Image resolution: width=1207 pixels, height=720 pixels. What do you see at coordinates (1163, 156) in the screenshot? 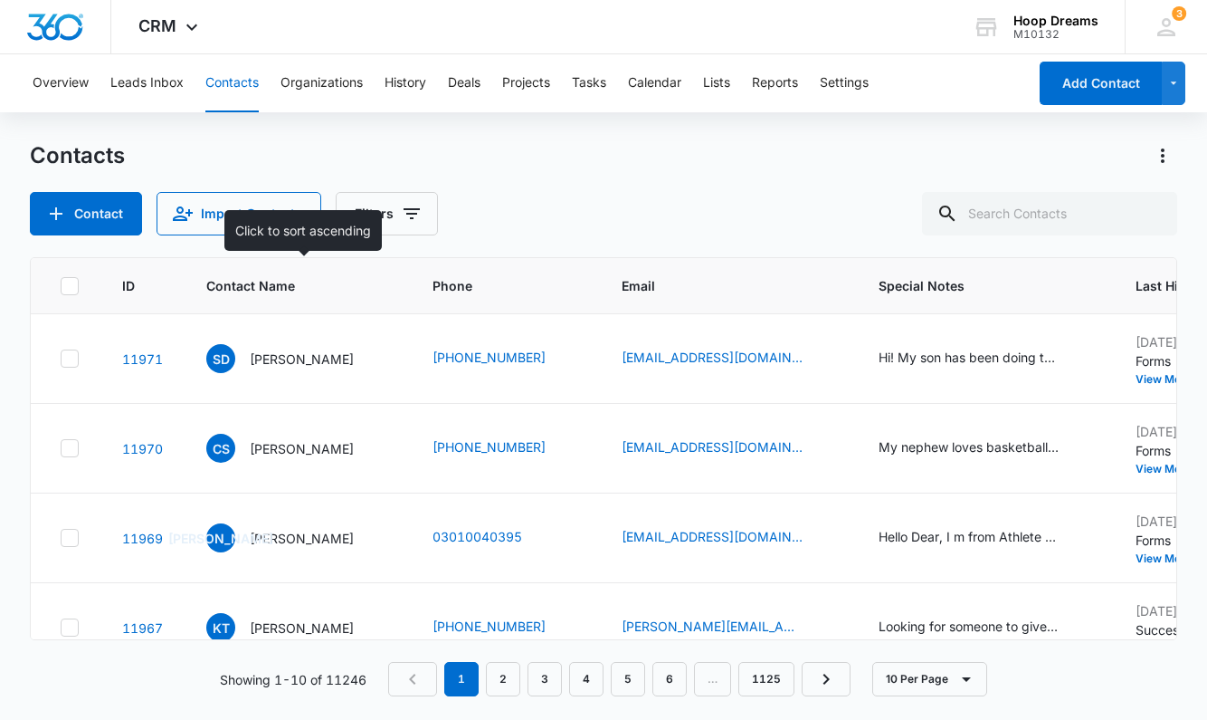
I see `button: Actions` at bounding box center [1163, 156].